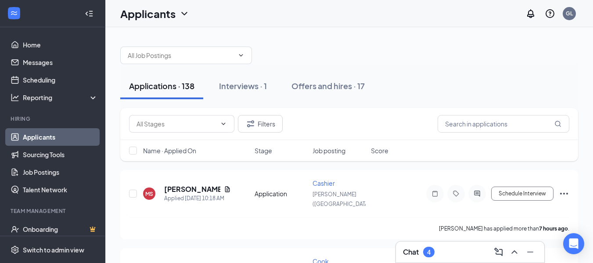 The image size is (593, 263). I want to click on div: Hiring, so click(53, 118).